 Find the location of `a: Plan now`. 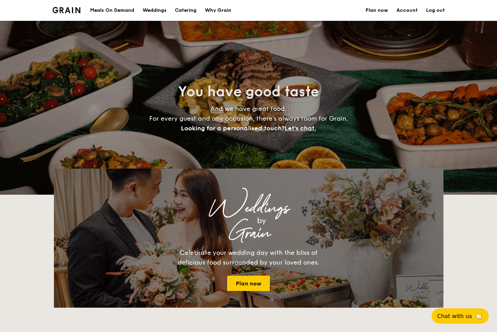

a: Plan now is located at coordinates (249, 284).